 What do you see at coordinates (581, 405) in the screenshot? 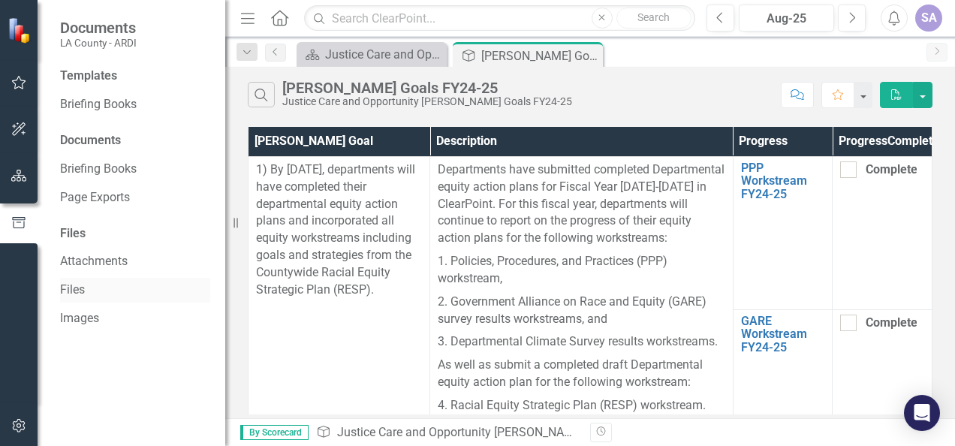
I see `p: 4. Racial Equity Strategic Plan (RESP) workstream.` at bounding box center [581, 405].